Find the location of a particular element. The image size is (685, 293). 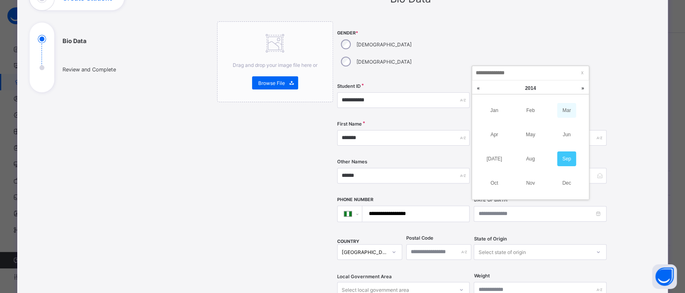

a: Dec is located at coordinates (566, 183).